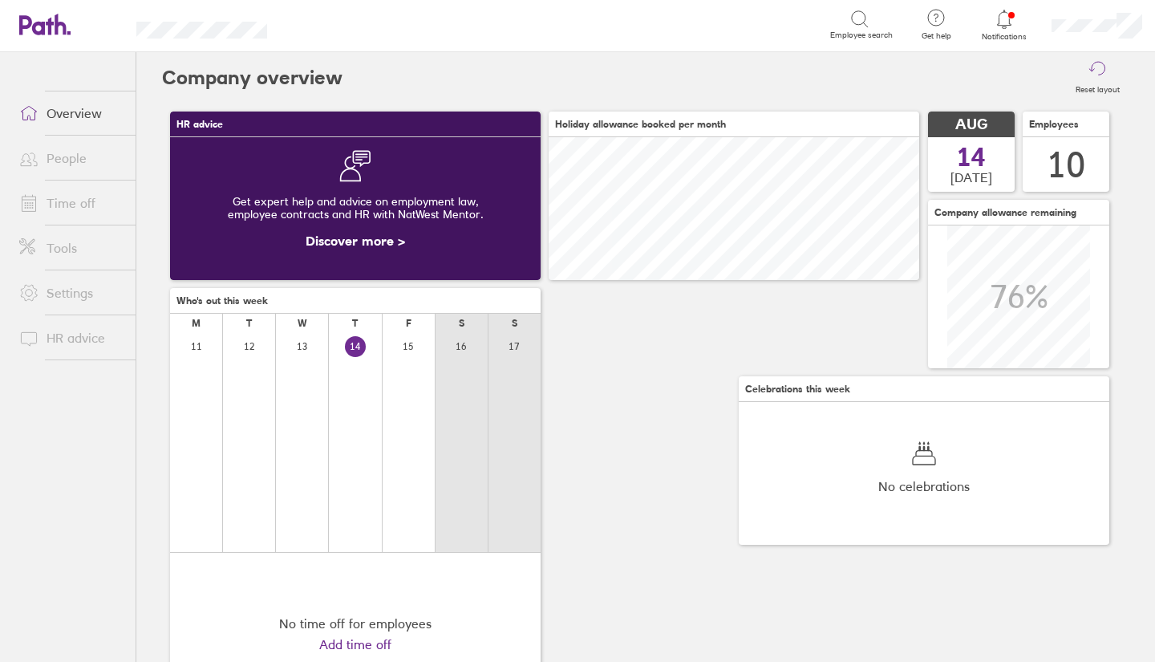 This screenshot has height=662, width=1155. I want to click on div: Get expert help and advice on employment law, employee contracts and HR with NatWest Mentor., so click(355, 208).